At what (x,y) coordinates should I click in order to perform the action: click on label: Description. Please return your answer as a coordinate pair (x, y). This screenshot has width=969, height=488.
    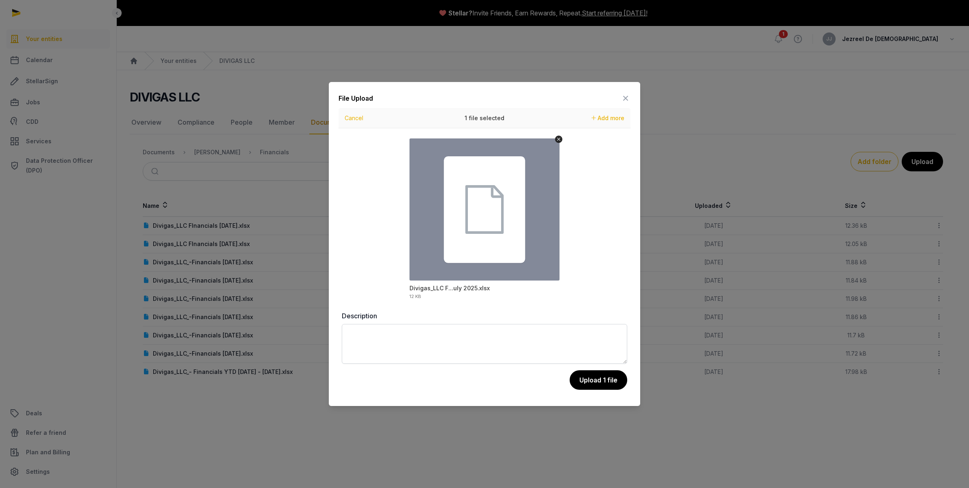
    Looking at the image, I should click on (485, 316).